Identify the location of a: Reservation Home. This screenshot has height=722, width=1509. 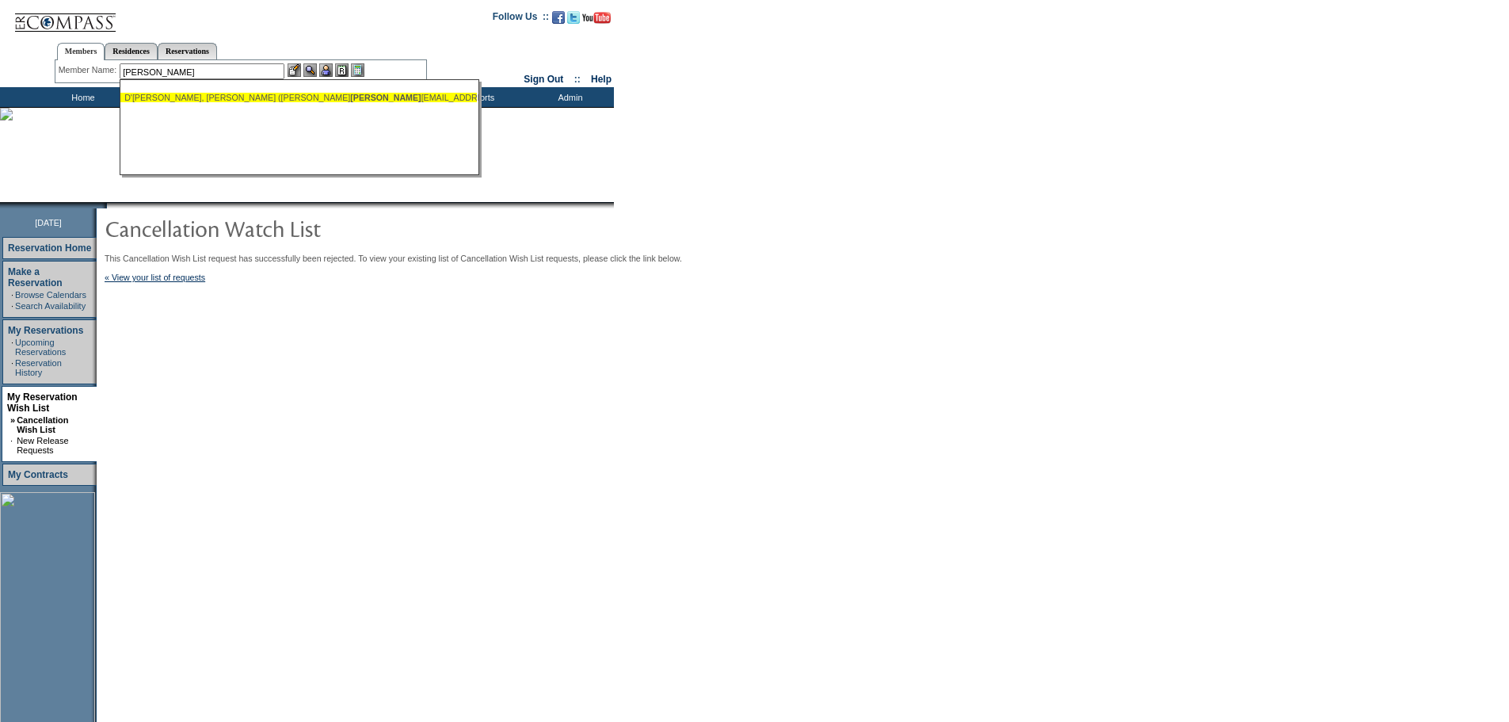
(49, 248).